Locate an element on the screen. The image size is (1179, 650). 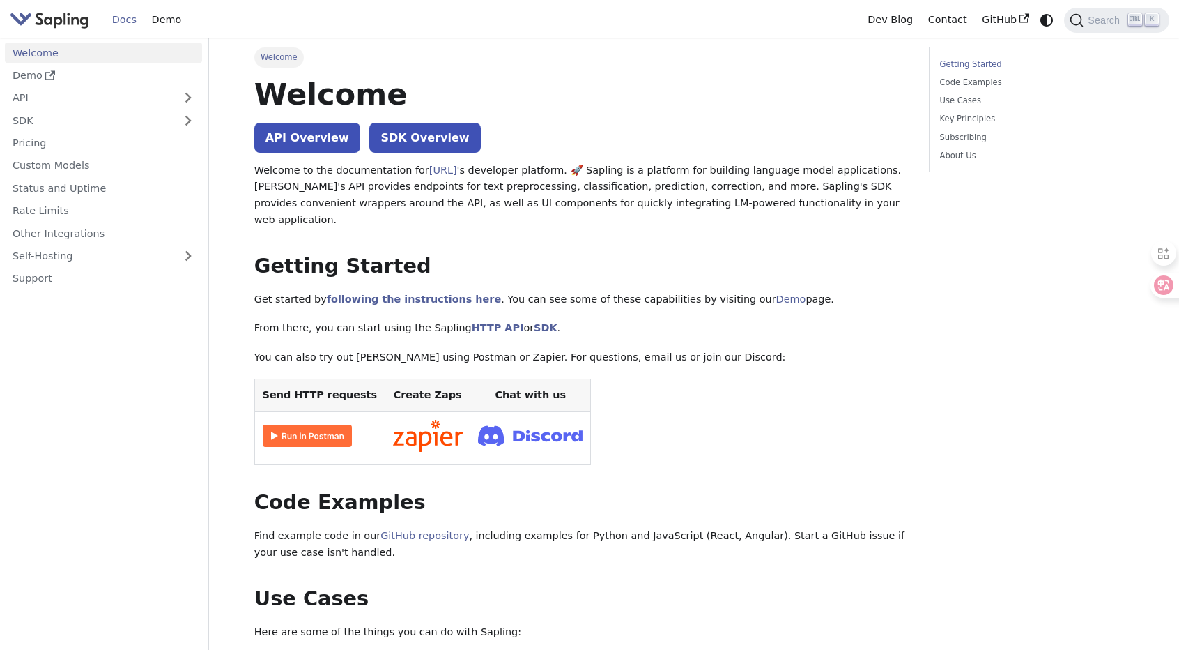
a: HTTP API is located at coordinates (498, 328).